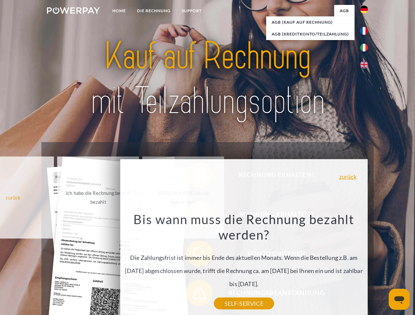 This screenshot has height=315, width=415. I want to click on img: fr, so click(364, 31).